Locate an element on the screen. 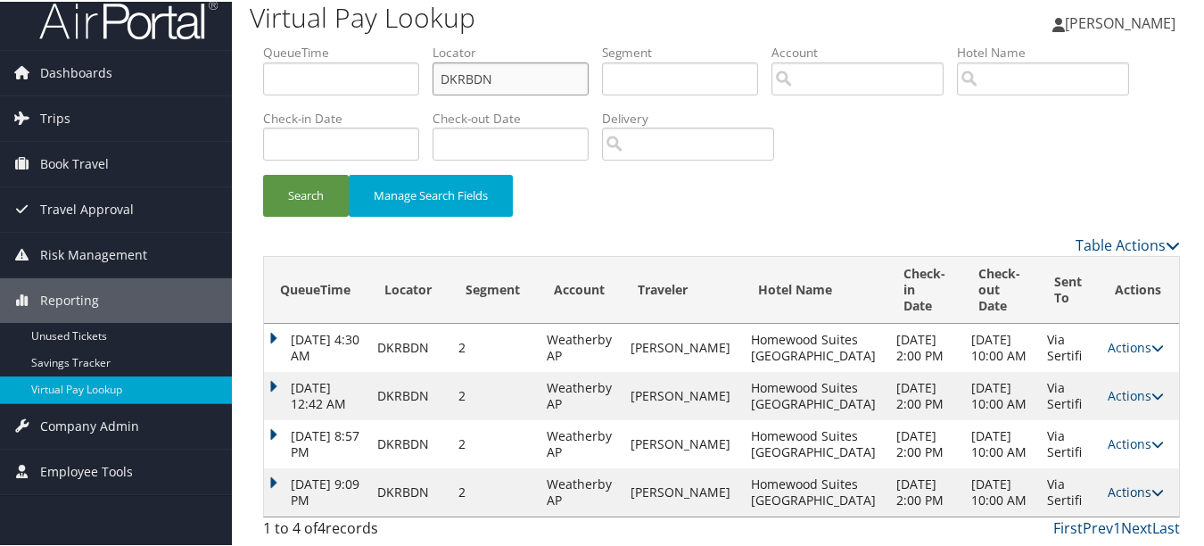 Image resolution: width=1204 pixels, height=546 pixels. th: Actions is located at coordinates (1138, 288).